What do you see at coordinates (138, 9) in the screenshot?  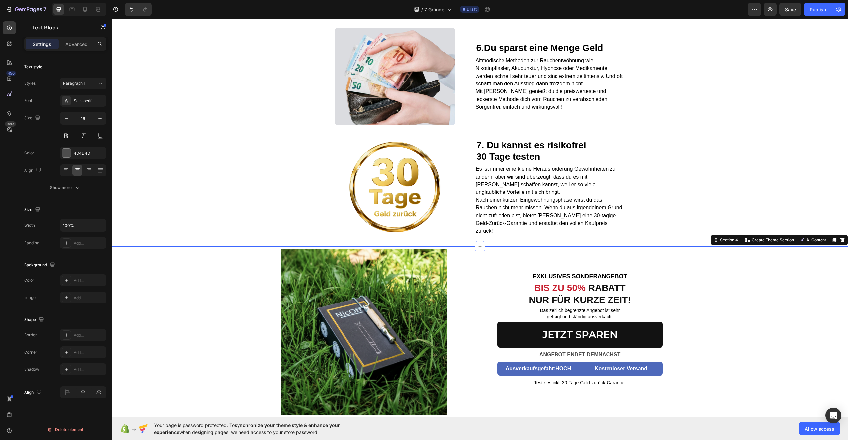 I see `div: Undo/Redo` at bounding box center [138, 9].